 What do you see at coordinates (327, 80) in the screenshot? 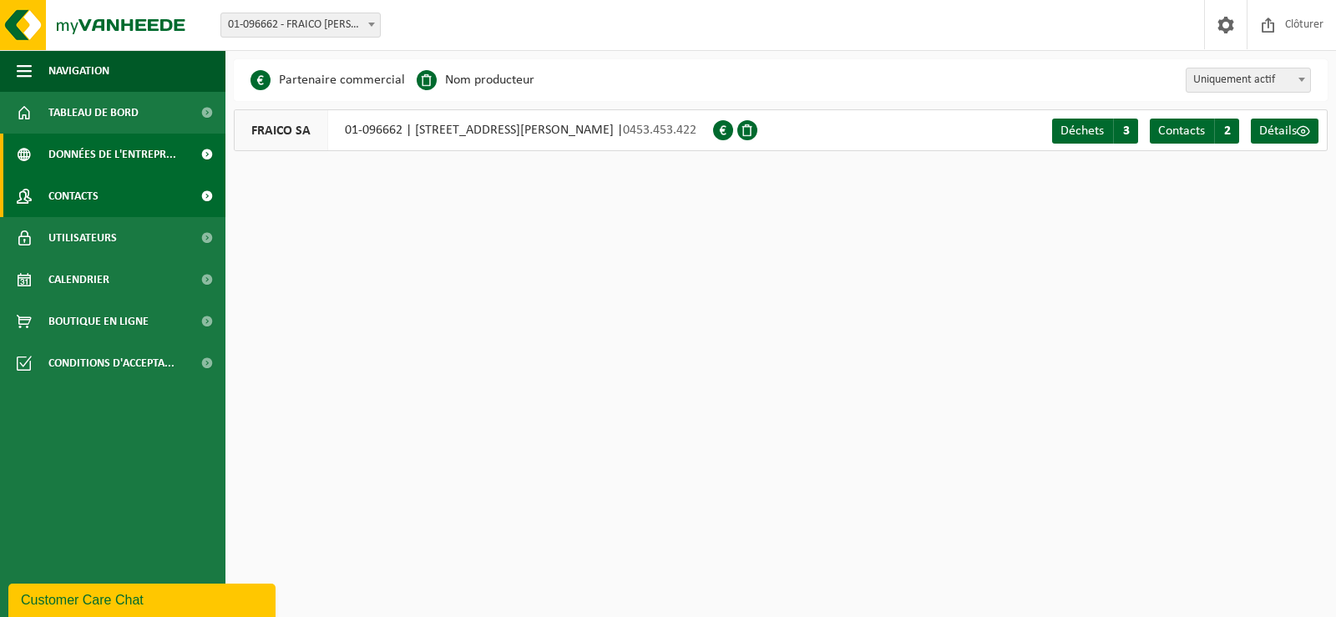
I see `li: Partenaire commercial` at bounding box center [327, 80].